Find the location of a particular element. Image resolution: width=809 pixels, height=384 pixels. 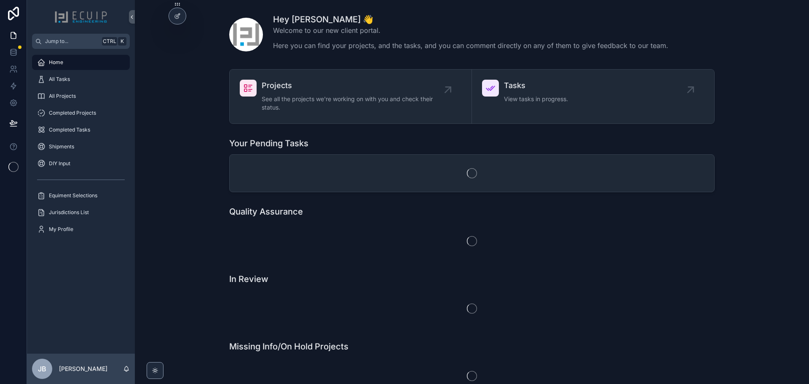

a: Completed Tasks is located at coordinates (81, 130).